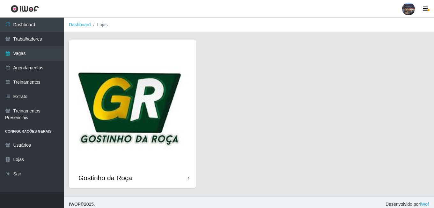  Describe the element at coordinates (80, 25) in the screenshot. I see `a: Dashboard` at that location.